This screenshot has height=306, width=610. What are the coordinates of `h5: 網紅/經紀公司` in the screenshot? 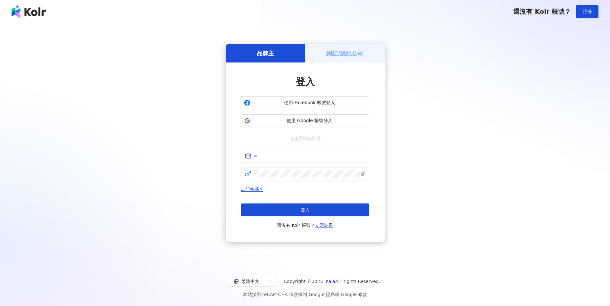 It's located at (345, 53).